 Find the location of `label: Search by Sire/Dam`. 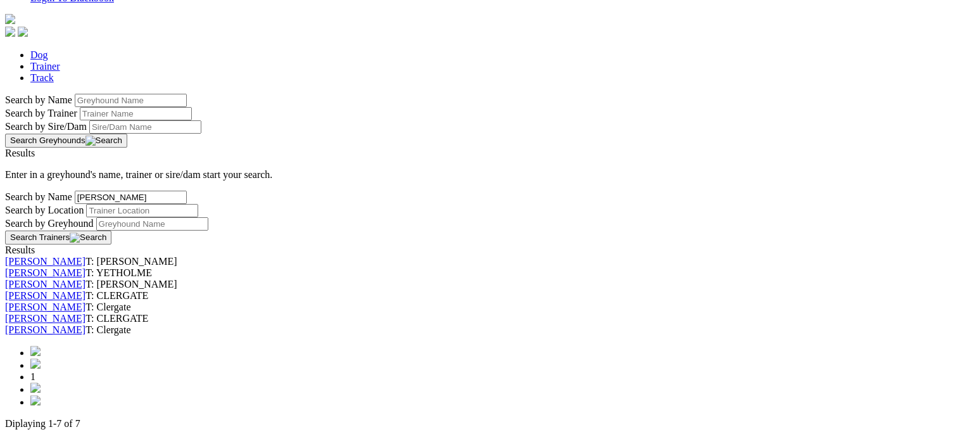

label: Search by Sire/Dam is located at coordinates (46, 126).